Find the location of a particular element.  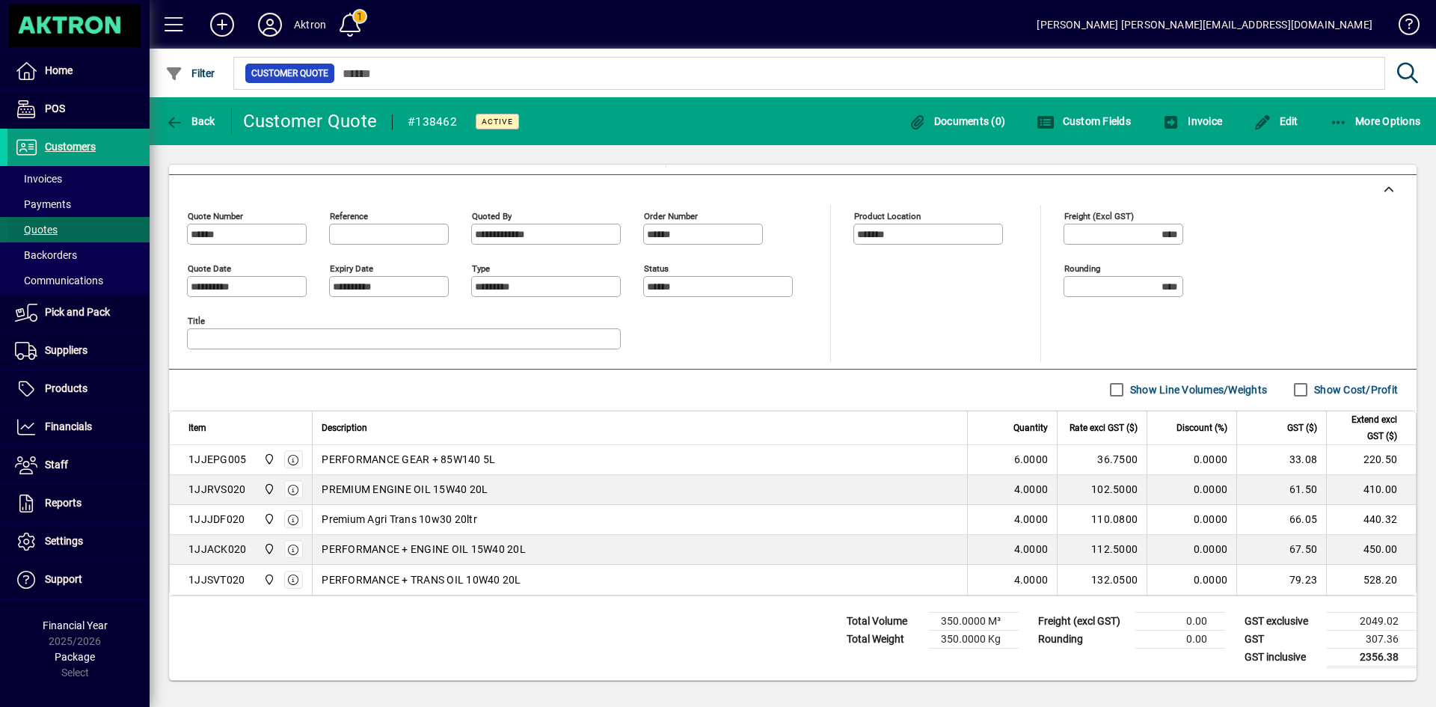

td: GST exclusive is located at coordinates (1282, 621).